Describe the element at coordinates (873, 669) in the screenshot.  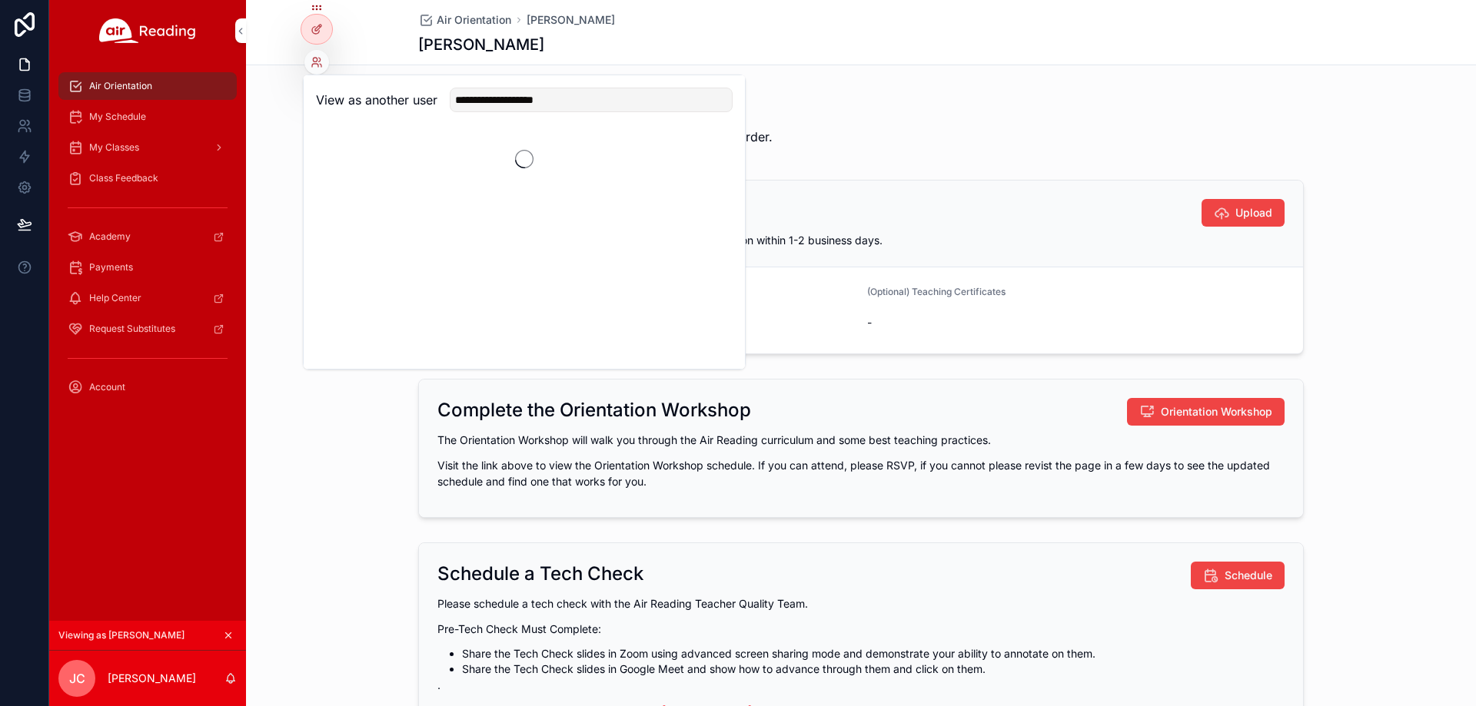
I see `li: Share the Tech Check slides in Google Meet and show how to advance through them and click on them.` at that location.